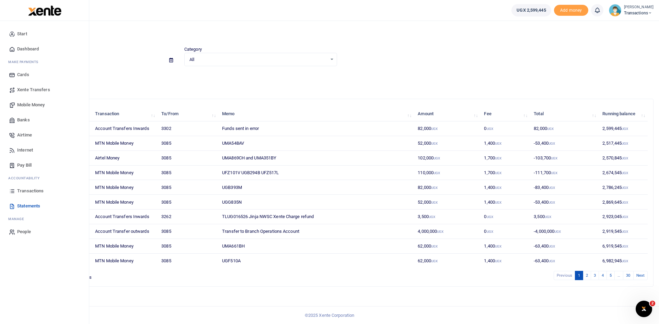 This screenshot has width=659, height=324. I want to click on a: Cards, so click(44, 75).